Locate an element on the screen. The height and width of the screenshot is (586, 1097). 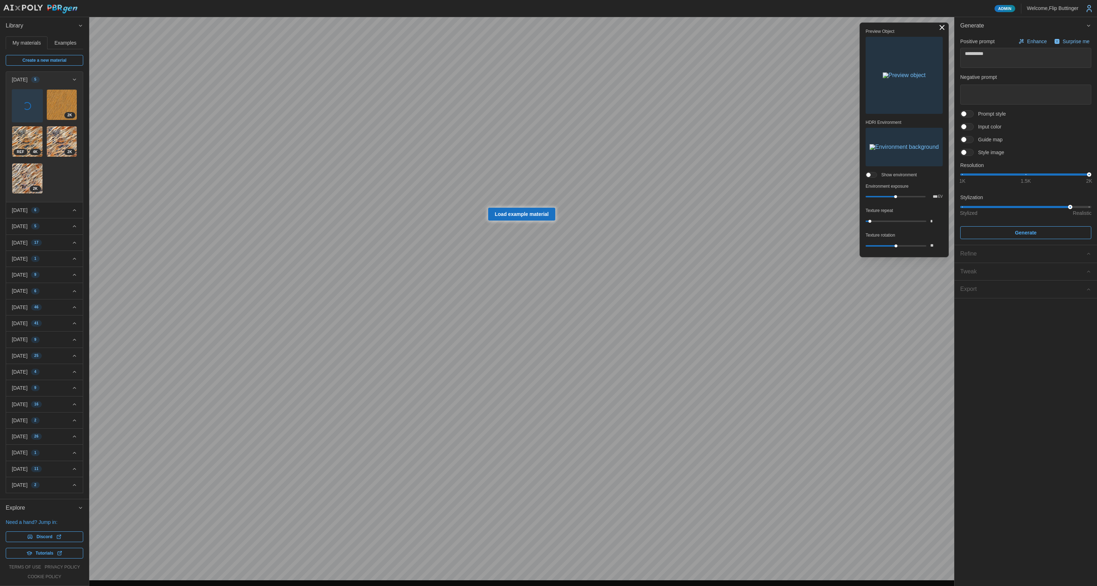
p: Environment exposure is located at coordinates (904, 186).